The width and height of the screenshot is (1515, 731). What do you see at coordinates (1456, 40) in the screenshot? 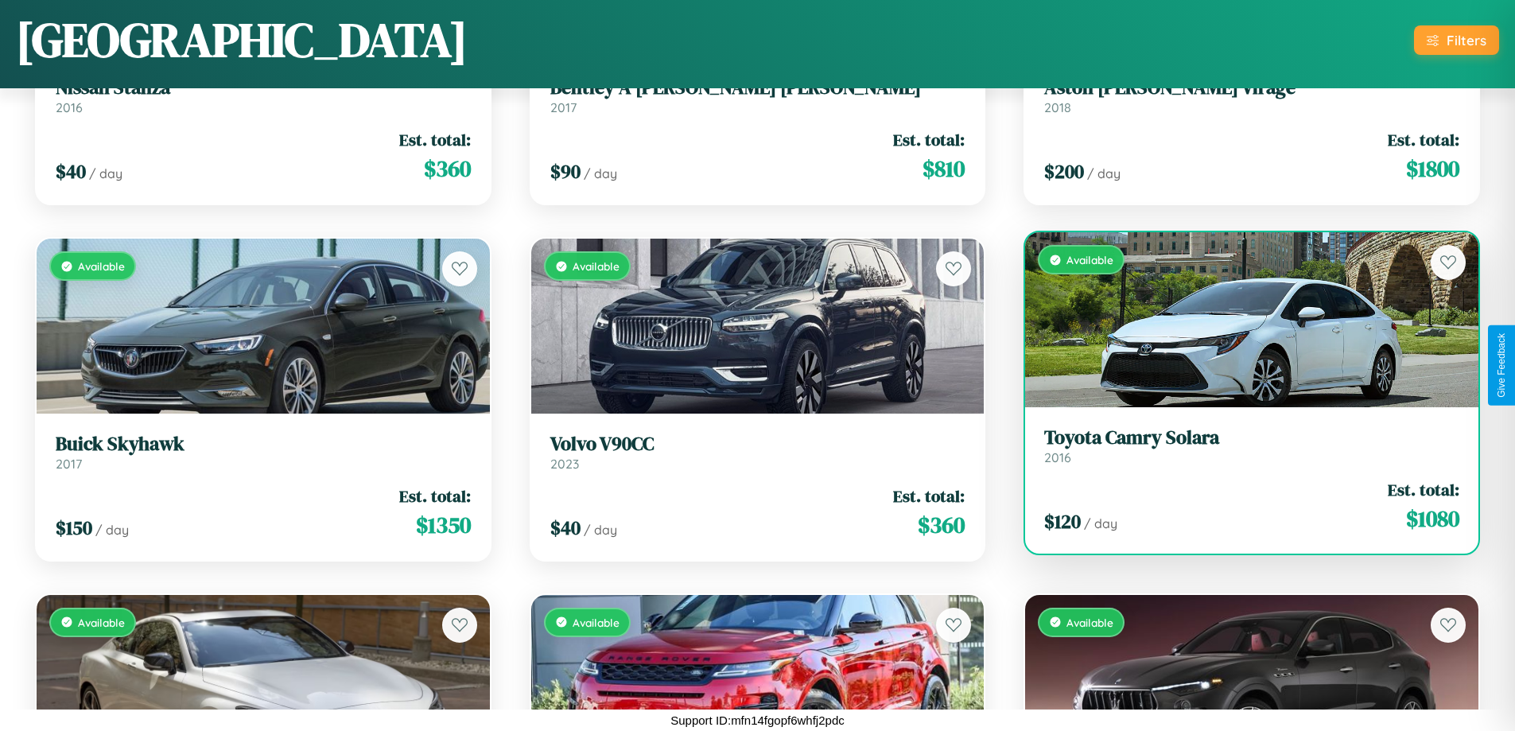
I see `button: Filters` at bounding box center [1456, 40].